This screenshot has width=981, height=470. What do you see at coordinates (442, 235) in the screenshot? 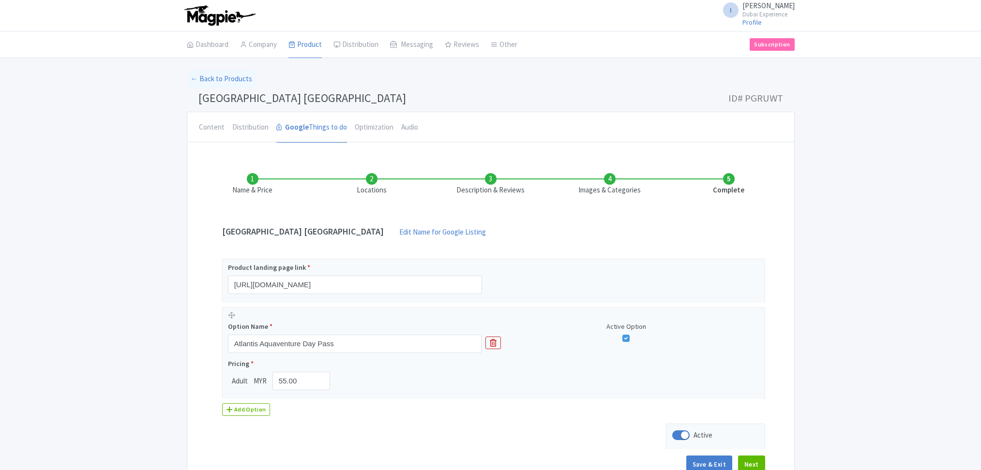
I see `a: Edit Name for Google Listing` at bounding box center [442, 235].